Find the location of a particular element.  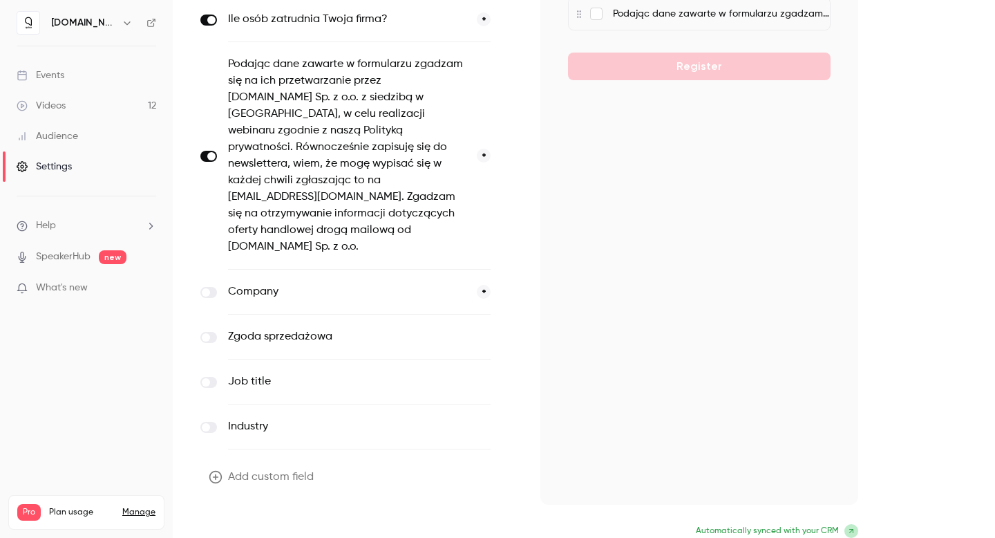

label: Company is located at coordinates (347, 292).